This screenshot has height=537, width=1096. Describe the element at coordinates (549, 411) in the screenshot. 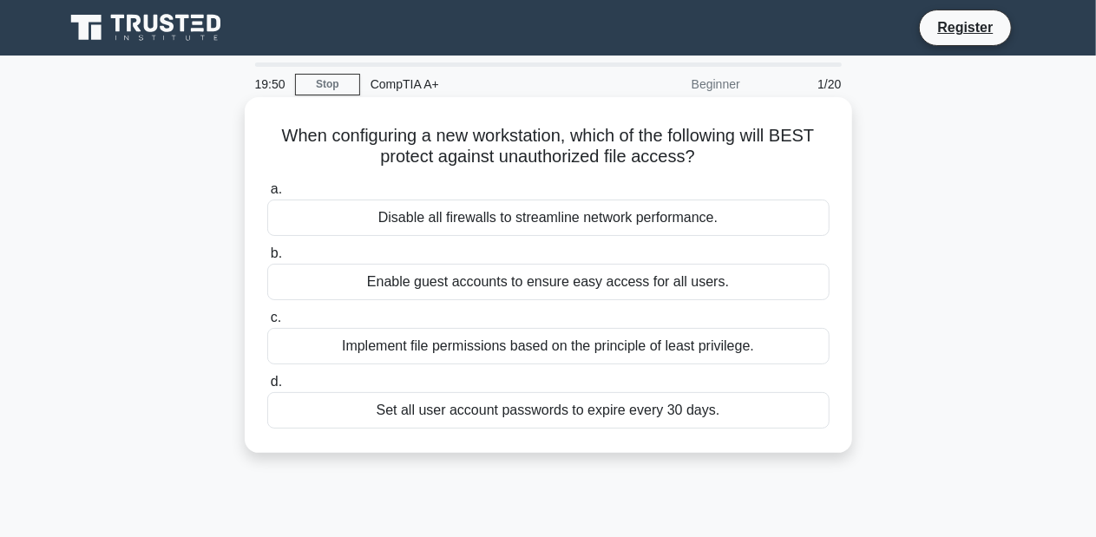

I see `div: Set all user account passwords to expire every 30 days.` at that location.